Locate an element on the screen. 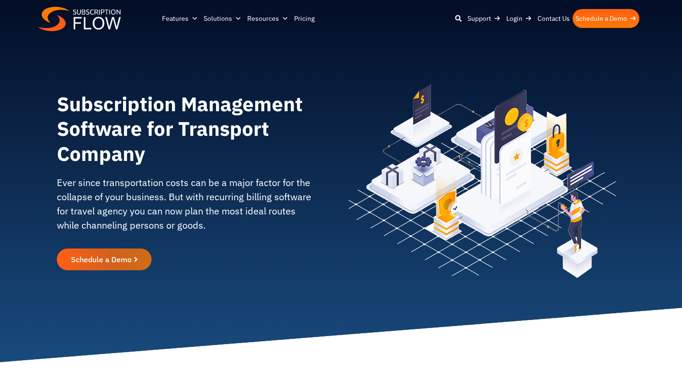 The width and height of the screenshot is (682, 373). span: Schedule a Demo is located at coordinates (101, 260).